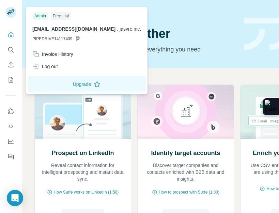 The image size is (279, 213). What do you see at coordinates (52, 39) in the screenshot?
I see `span: PIPEDRIVE14117439` at bounding box center [52, 39].